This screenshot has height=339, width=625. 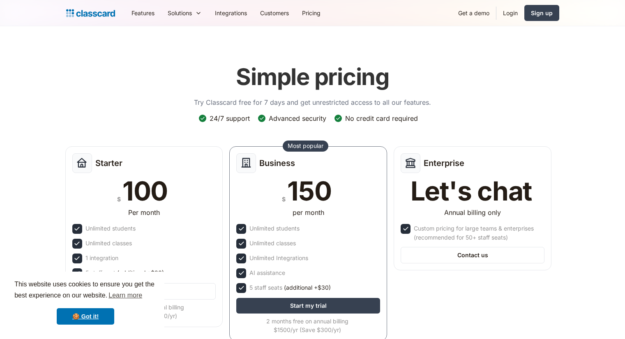 What do you see at coordinates (230, 118) in the screenshot?
I see `div: 24/7 support` at bounding box center [230, 118].